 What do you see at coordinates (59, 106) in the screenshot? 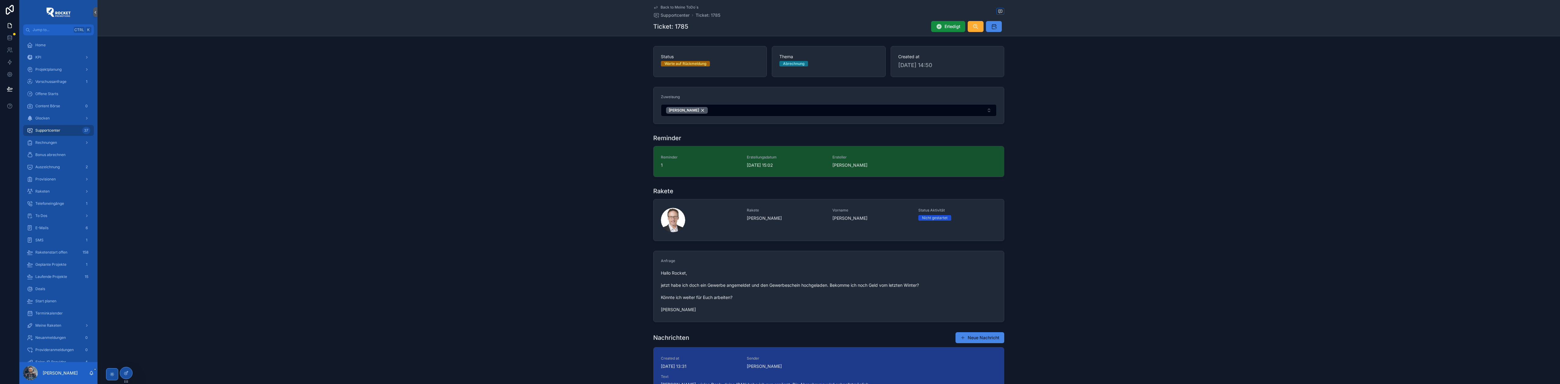
I see `a: Content Börse0` at bounding box center [59, 106].